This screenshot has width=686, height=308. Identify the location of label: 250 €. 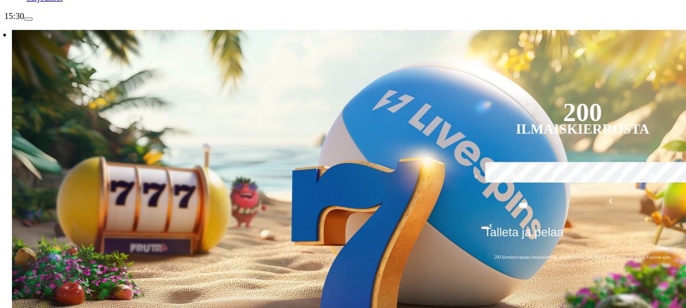
(651, 176).